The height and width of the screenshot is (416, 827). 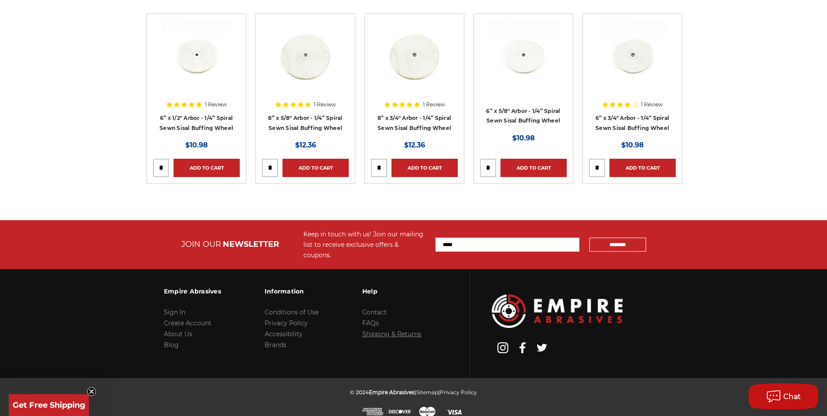 I want to click on a: Accessibility, so click(x=283, y=334).